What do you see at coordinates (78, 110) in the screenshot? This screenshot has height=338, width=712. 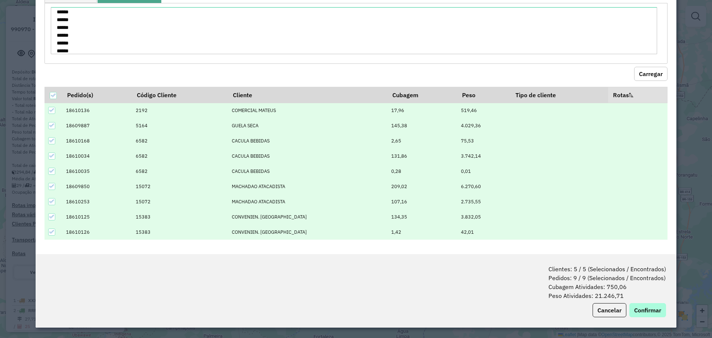 I see `span: 18610136` at bounding box center [78, 110].